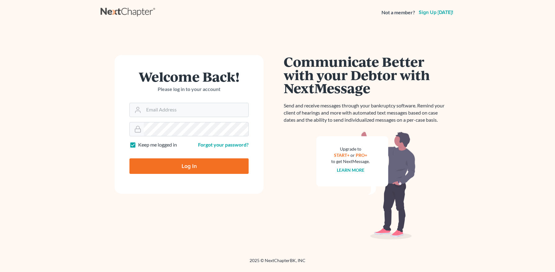  What do you see at coordinates (350, 149) in the screenshot?
I see `div: Upgrade to` at bounding box center [350, 149].